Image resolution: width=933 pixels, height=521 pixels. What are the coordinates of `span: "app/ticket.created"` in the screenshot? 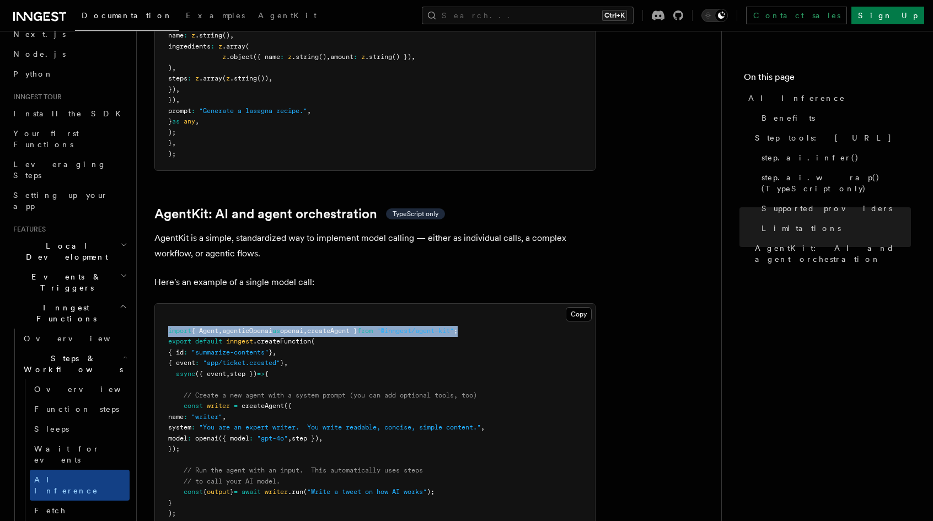 It's located at (242, 363).